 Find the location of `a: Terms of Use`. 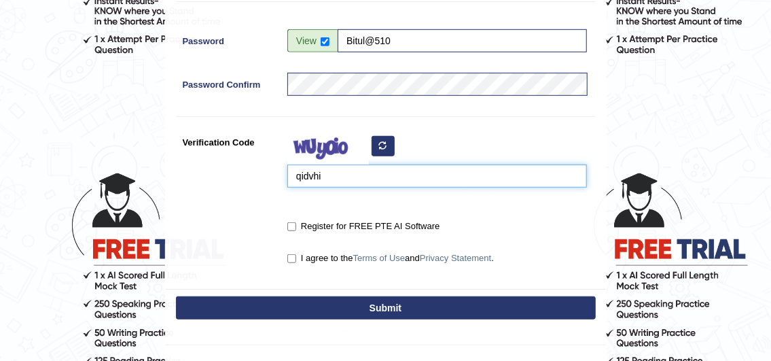

a: Terms of Use is located at coordinates (379, 257).